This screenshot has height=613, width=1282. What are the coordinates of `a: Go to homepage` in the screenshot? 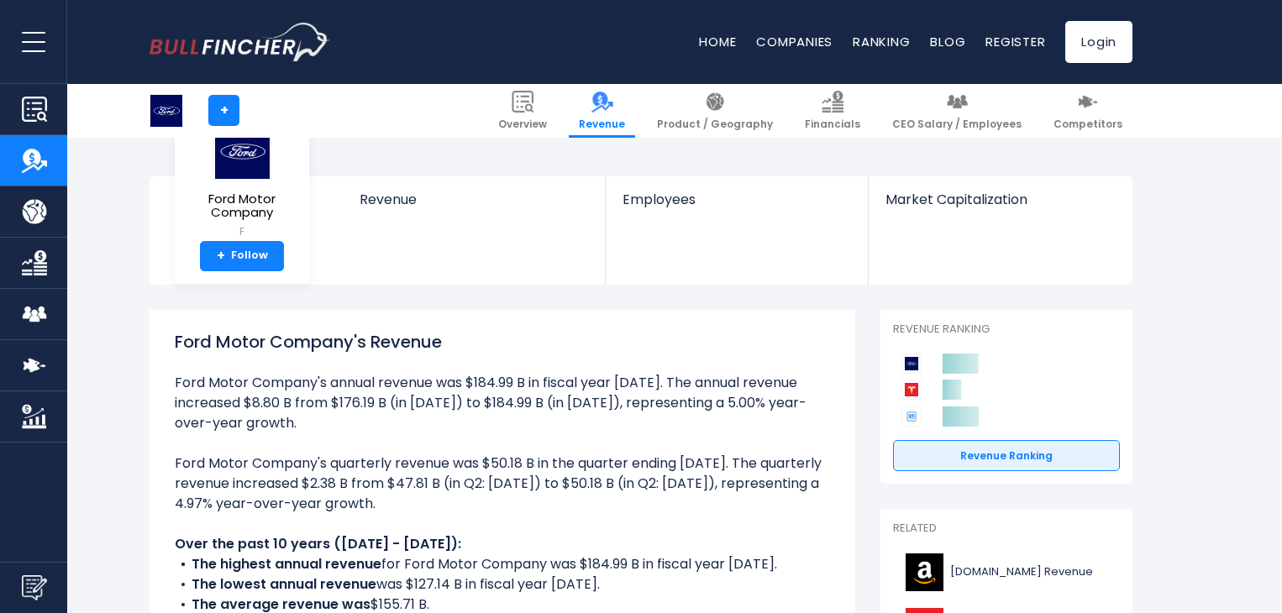 It's located at (239, 42).